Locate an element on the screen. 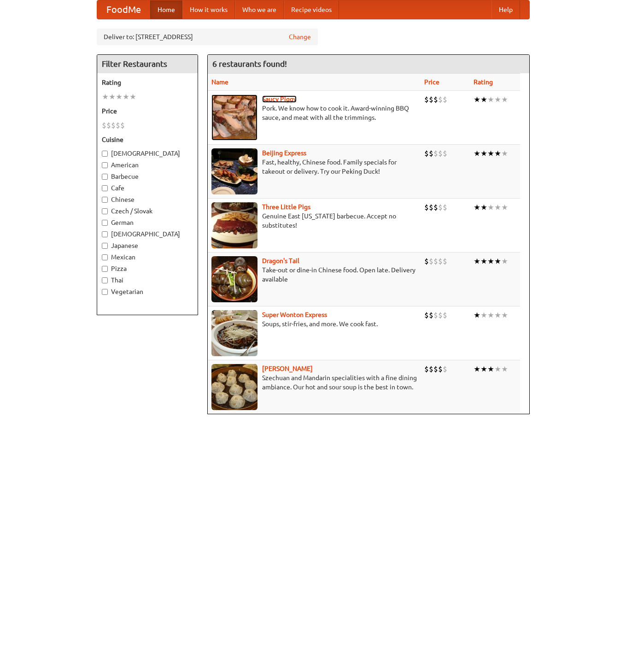 This screenshot has height=652, width=626. p: Fast, healthy, Chinese food. Family specials for takeout or delivery. Try our Peking Duck! is located at coordinates (314, 167).